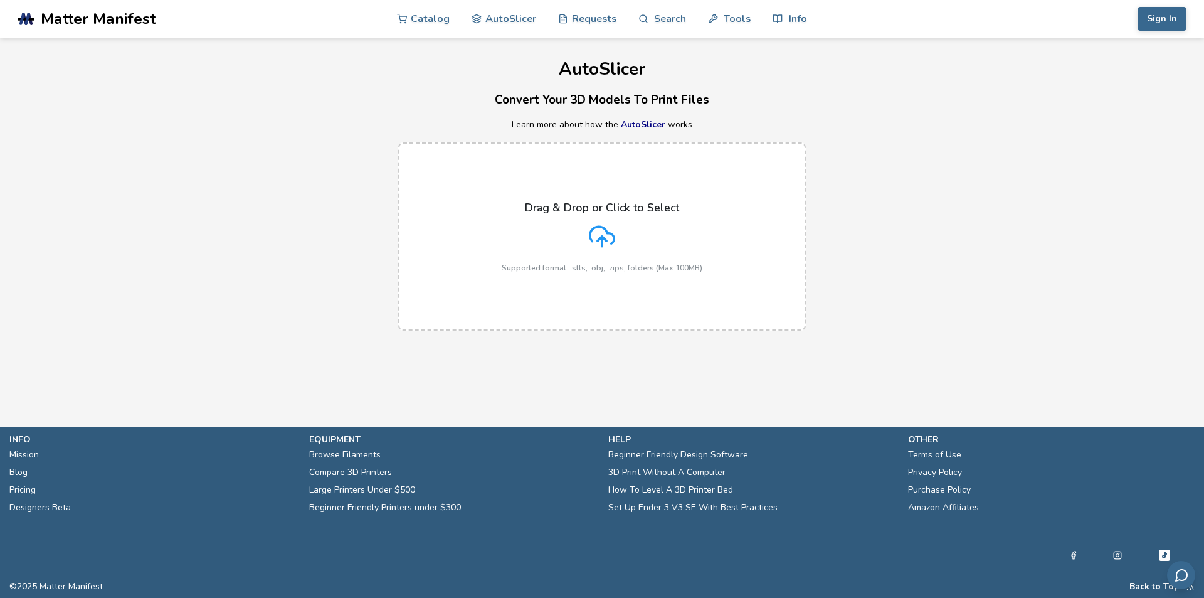 The width and height of the screenshot is (1204, 598). What do you see at coordinates (602, 208) in the screenshot?
I see `p: Drag & Drop or Click to Select` at bounding box center [602, 208].